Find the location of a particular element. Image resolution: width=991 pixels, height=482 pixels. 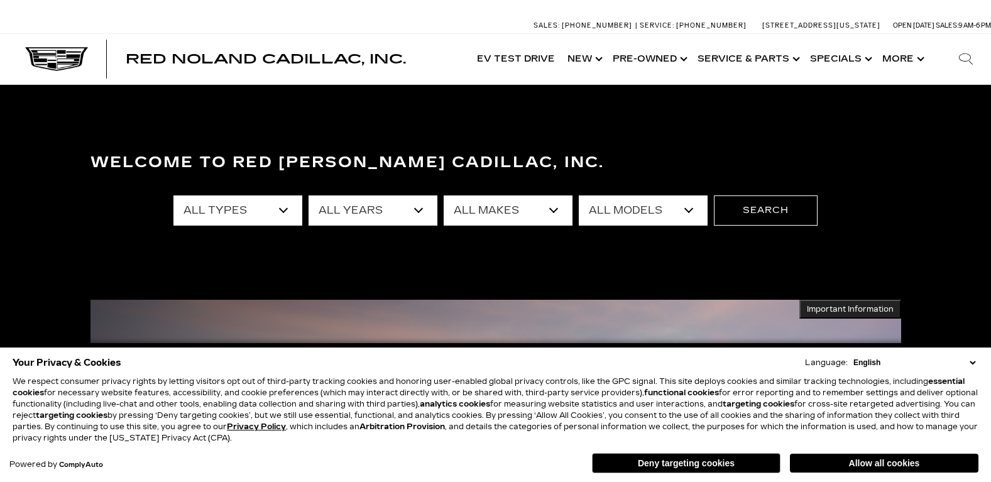

span: 9 AM-6 PM is located at coordinates (974, 25).